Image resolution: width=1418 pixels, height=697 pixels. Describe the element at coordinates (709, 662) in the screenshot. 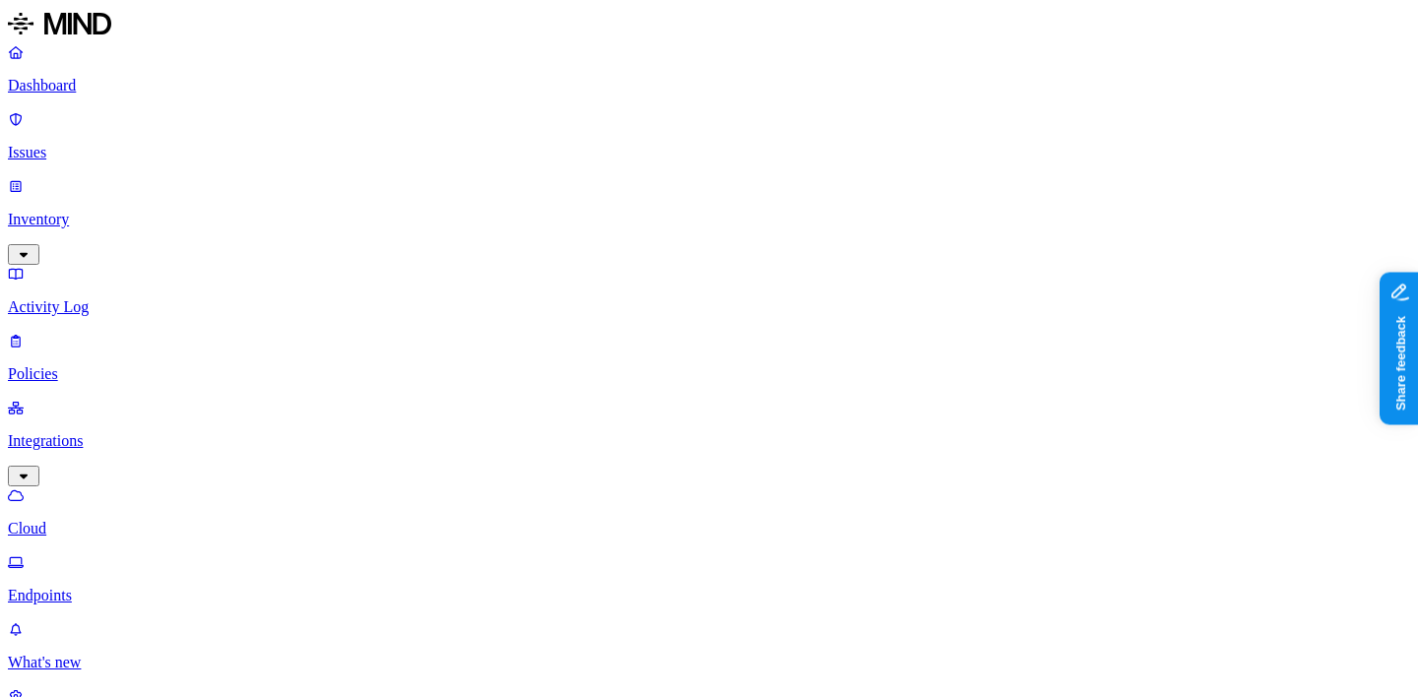

I see `p: What's new` at that location.